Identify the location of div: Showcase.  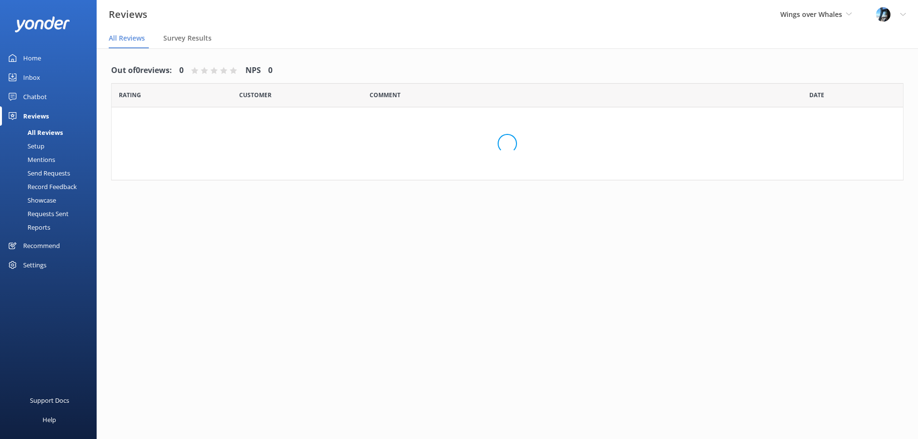
(31, 200).